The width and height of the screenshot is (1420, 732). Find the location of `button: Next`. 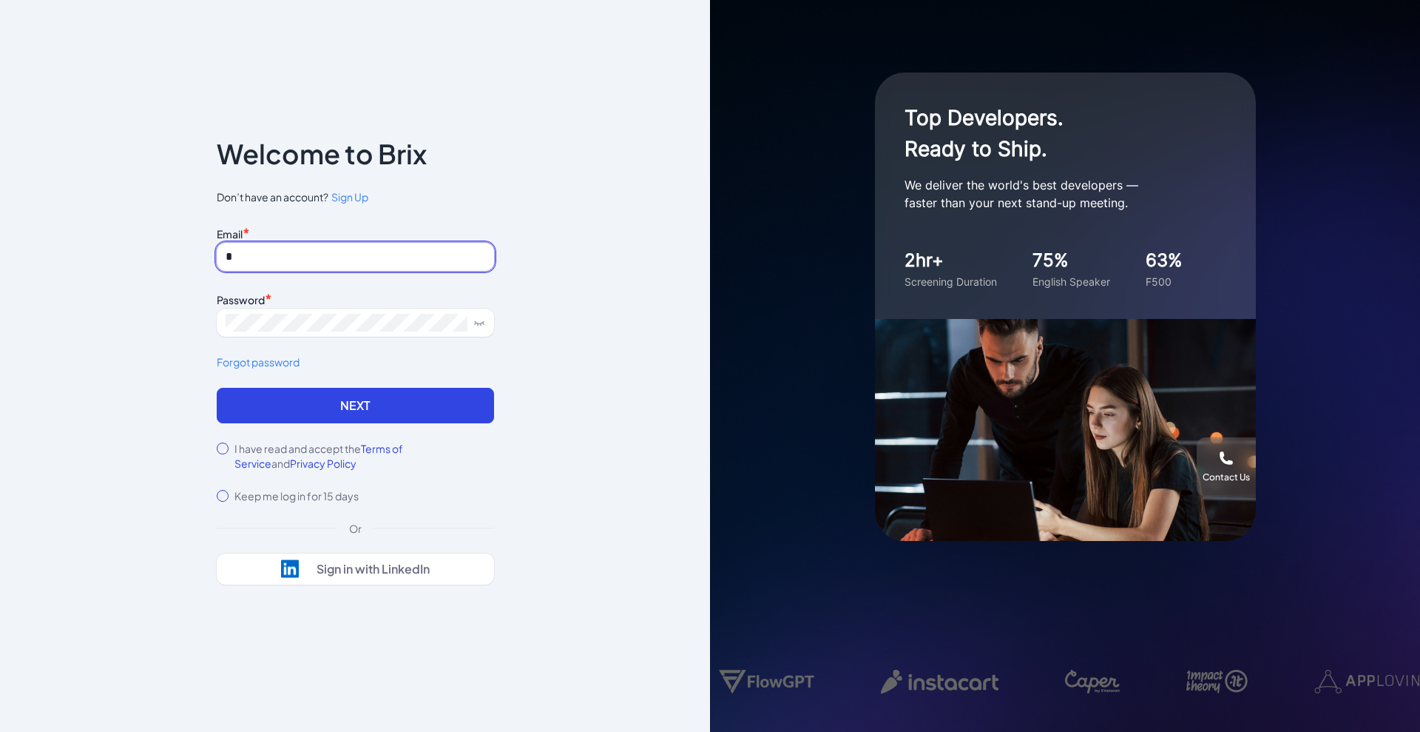

button: Next is located at coordinates (355, 405).